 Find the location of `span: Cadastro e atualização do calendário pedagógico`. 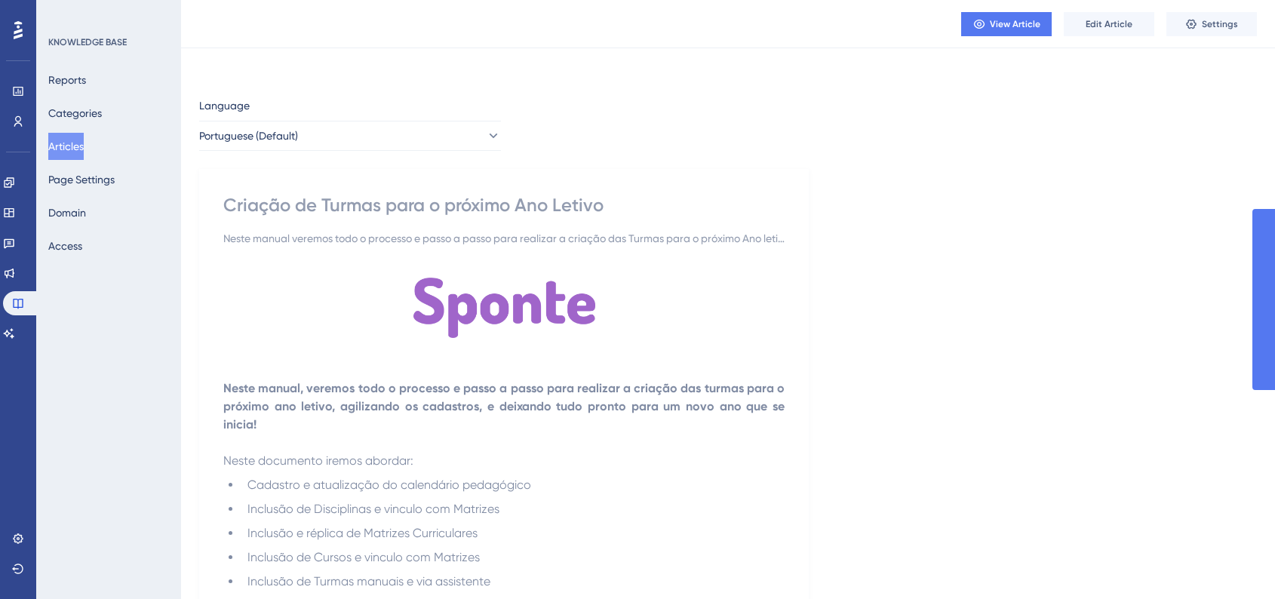

span: Cadastro e atualização do calendário pedagógico is located at coordinates (389, 484).